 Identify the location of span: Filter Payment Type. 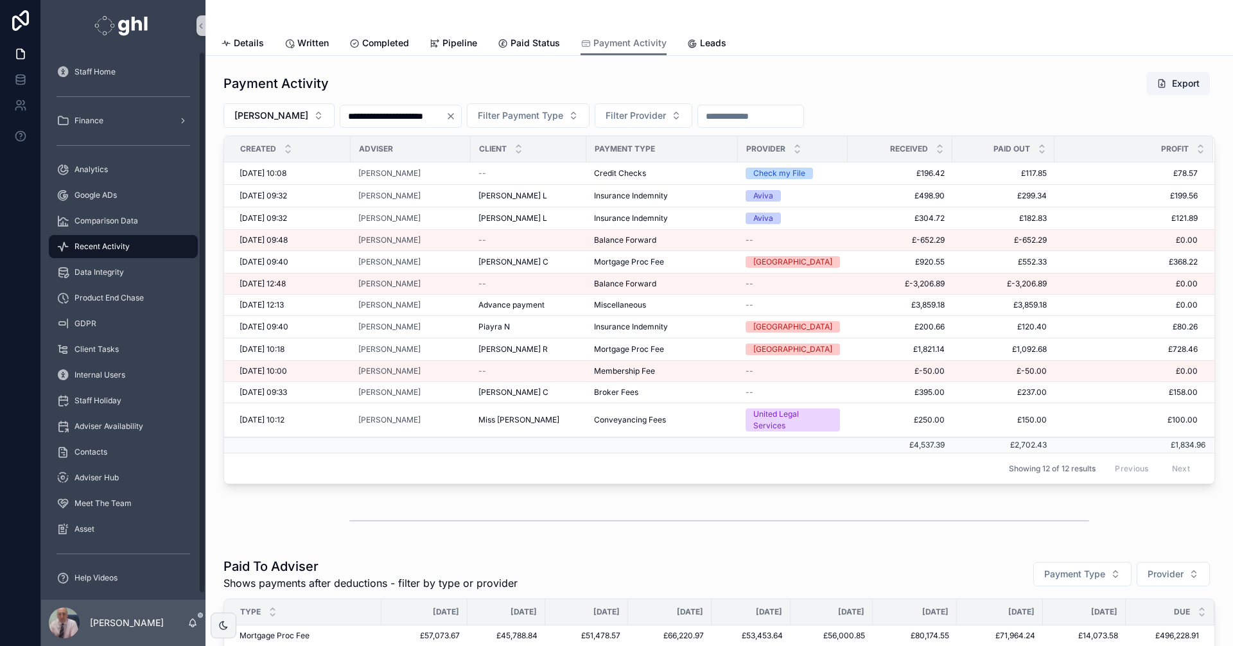
(520, 116).